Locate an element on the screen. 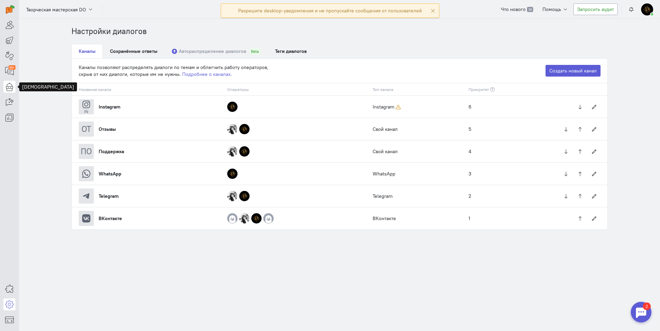 The width and height of the screenshot is (660, 331). button: Запросить аудит is located at coordinates (596, 9).